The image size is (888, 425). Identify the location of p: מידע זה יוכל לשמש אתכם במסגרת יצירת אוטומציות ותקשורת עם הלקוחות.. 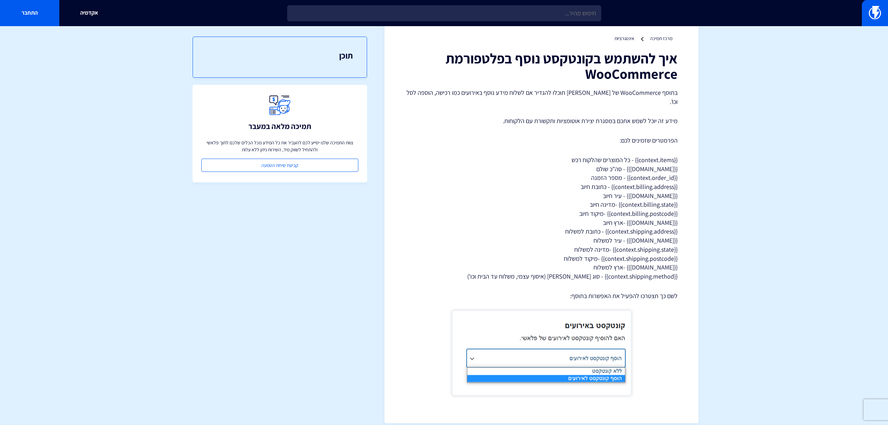
(542, 121).